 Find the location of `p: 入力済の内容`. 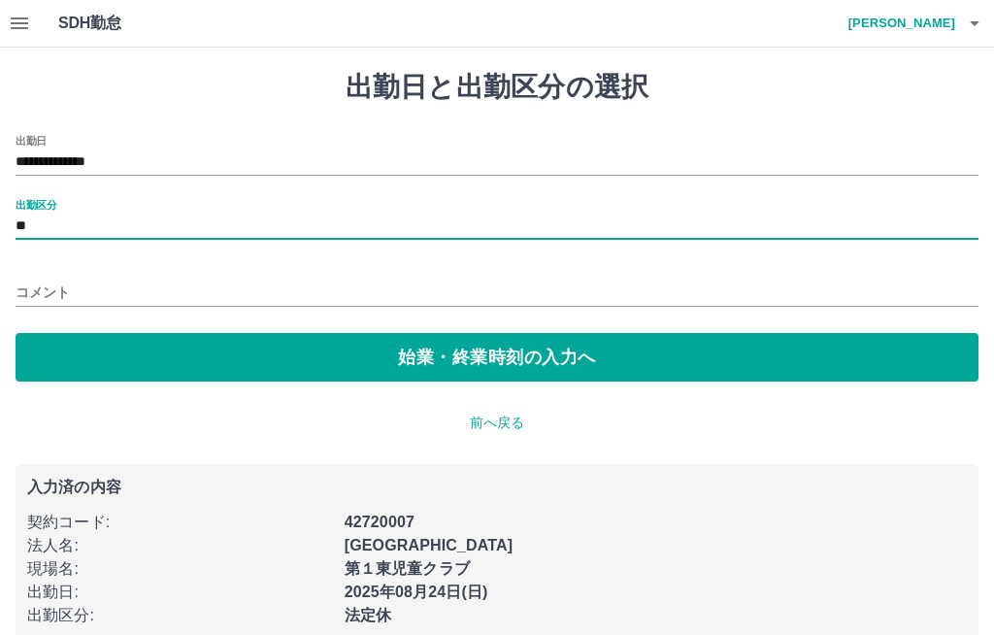

p: 入力済の内容 is located at coordinates (497, 487).